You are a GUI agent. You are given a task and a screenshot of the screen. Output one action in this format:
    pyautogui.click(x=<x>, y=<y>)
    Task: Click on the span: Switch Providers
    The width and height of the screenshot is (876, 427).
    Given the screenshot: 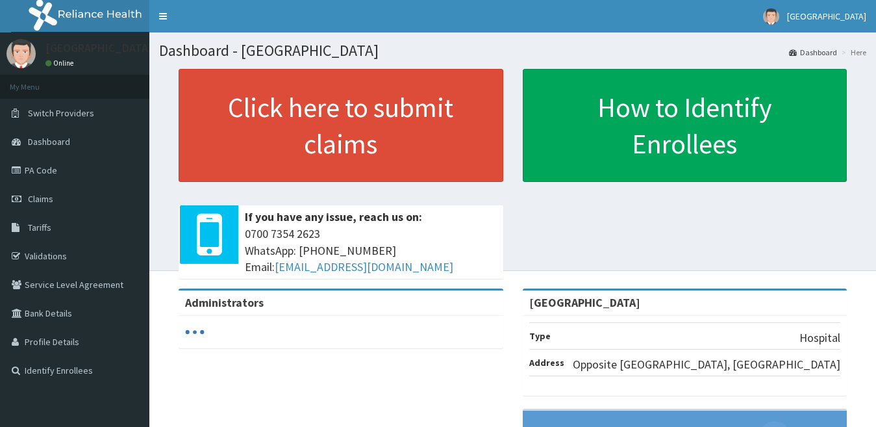 What is the action you would take?
    pyautogui.click(x=61, y=113)
    